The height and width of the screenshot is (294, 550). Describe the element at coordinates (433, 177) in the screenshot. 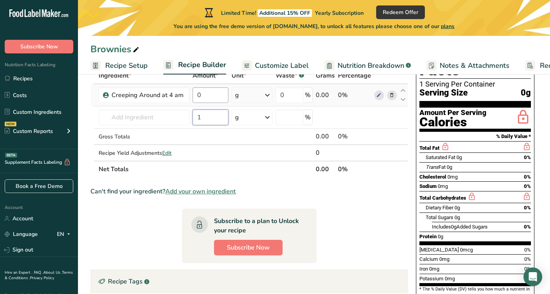

I see `span: Cholesterol` at that location.